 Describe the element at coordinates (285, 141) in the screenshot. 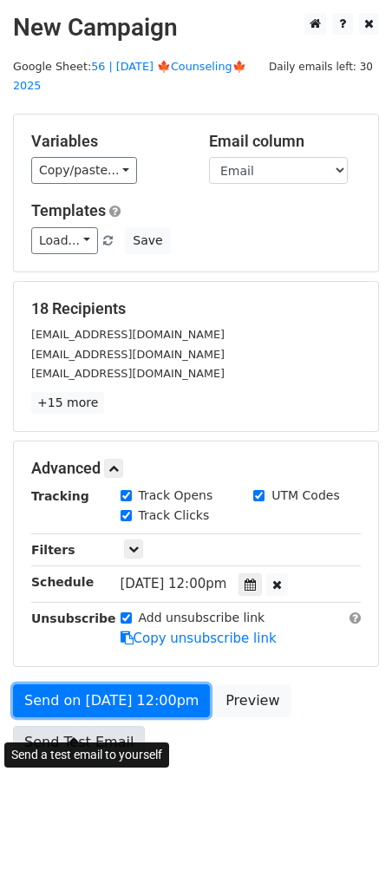

I see `h5: Email column` at that location.